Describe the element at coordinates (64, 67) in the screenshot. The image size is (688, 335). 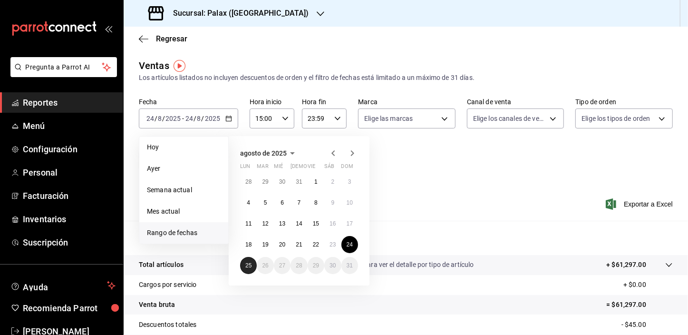
I see `span: Pregunta a Parrot AI` at that location.